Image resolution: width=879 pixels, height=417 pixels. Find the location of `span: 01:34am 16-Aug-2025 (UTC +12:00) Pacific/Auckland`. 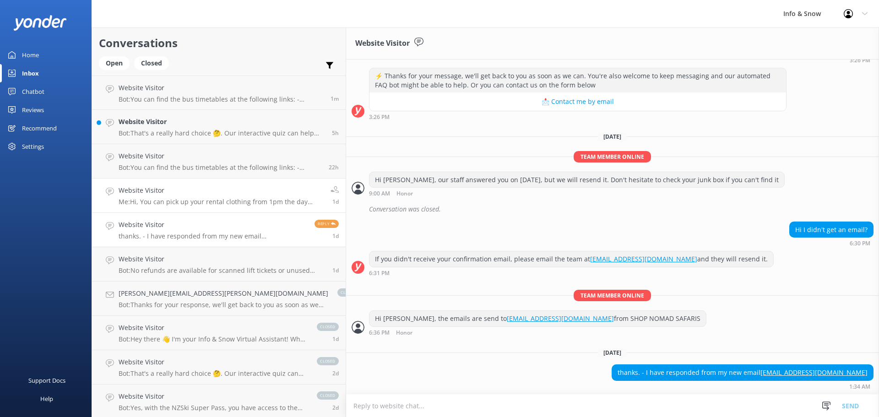

span: 01:34am 16-Aug-2025 (UTC +12:00) Pacific/Auckland is located at coordinates (336, 236).